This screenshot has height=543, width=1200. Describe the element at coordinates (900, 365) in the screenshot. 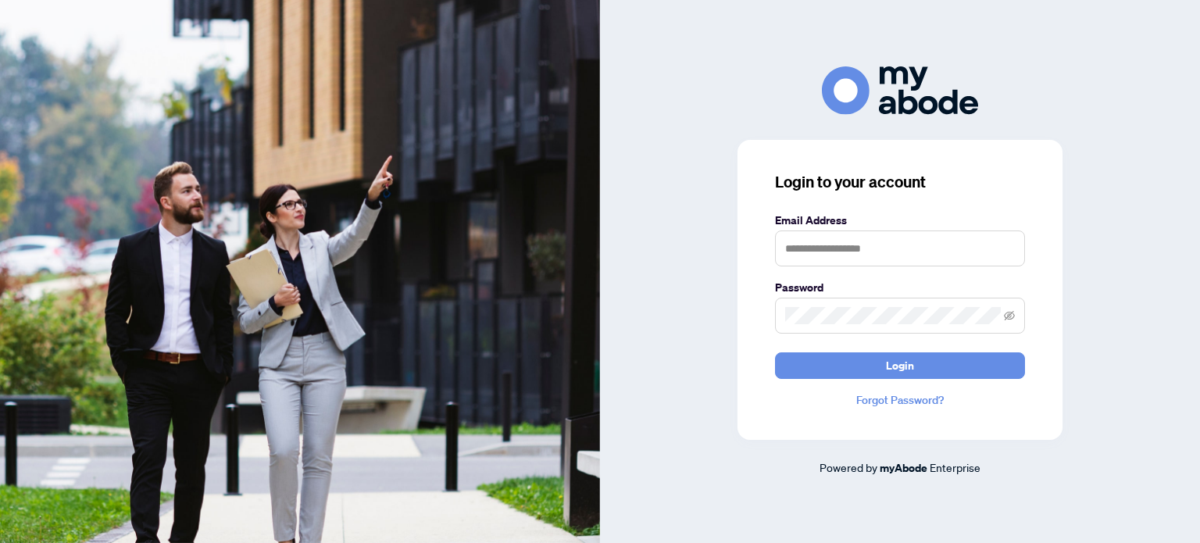

I see `button: Login` at that location.